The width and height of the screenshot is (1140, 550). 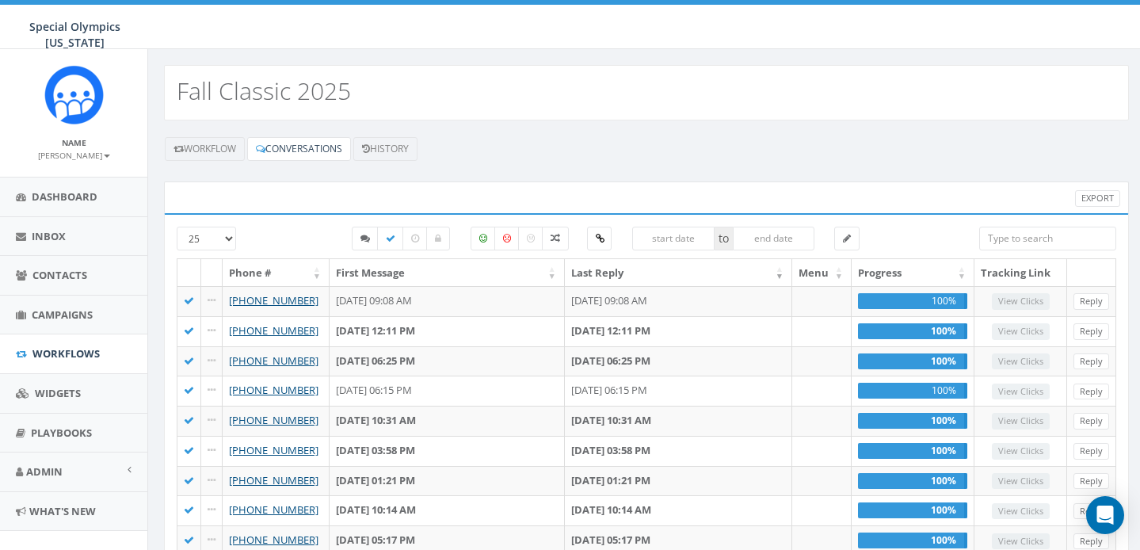 What do you see at coordinates (821, 272) in the screenshot?
I see `th: Menu: activate to sort column ascending` at bounding box center [821, 272].